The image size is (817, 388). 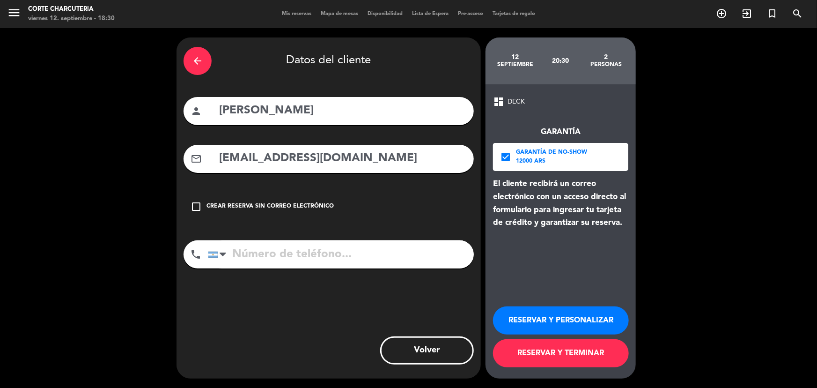 I want to click on span: Pre-acceso, so click(x=470, y=14).